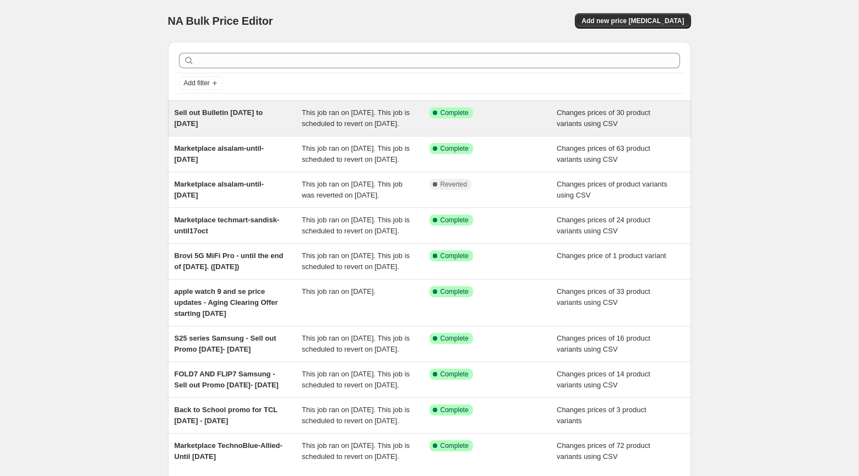 This screenshot has height=476, width=859. Describe the element at coordinates (612, 189) in the screenshot. I see `span: Changes prices of product variants using CSV` at that location.